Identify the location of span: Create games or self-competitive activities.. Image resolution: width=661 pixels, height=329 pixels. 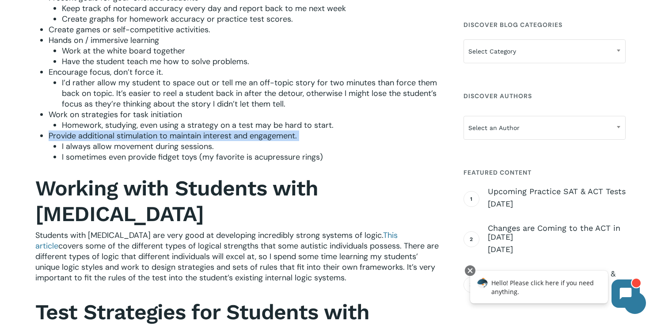
(129, 30).